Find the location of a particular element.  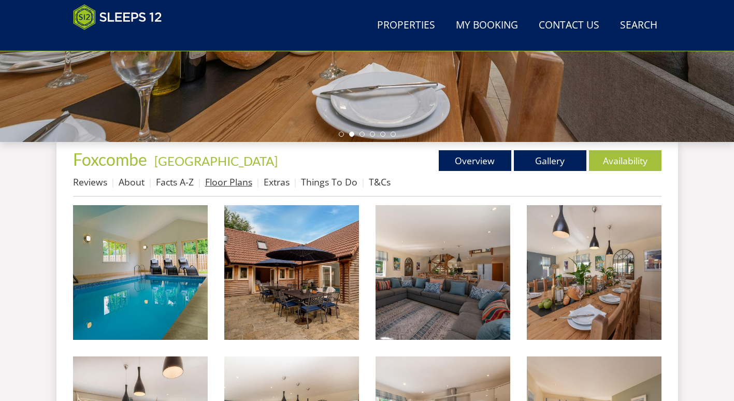

img: Foxcombe - Snuggle up on the sofas at one end of the open plan living/entertaining space is located at coordinates (443, 272).